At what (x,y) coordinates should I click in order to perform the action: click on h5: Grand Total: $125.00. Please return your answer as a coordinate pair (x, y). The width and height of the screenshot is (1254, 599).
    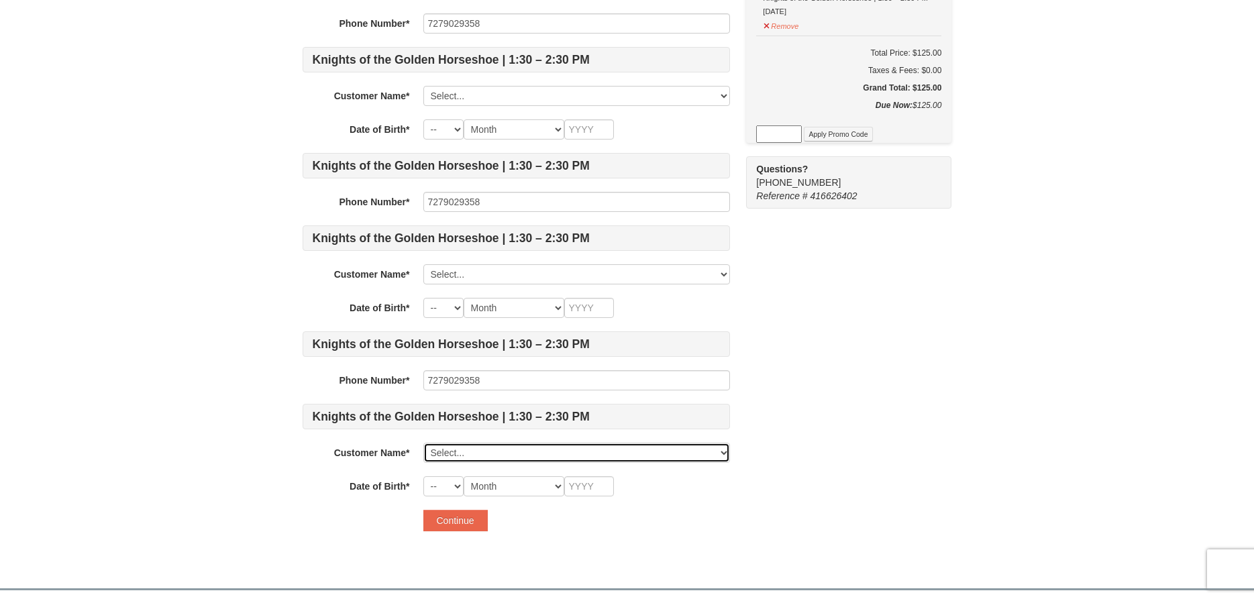
    Looking at the image, I should click on (849, 88).